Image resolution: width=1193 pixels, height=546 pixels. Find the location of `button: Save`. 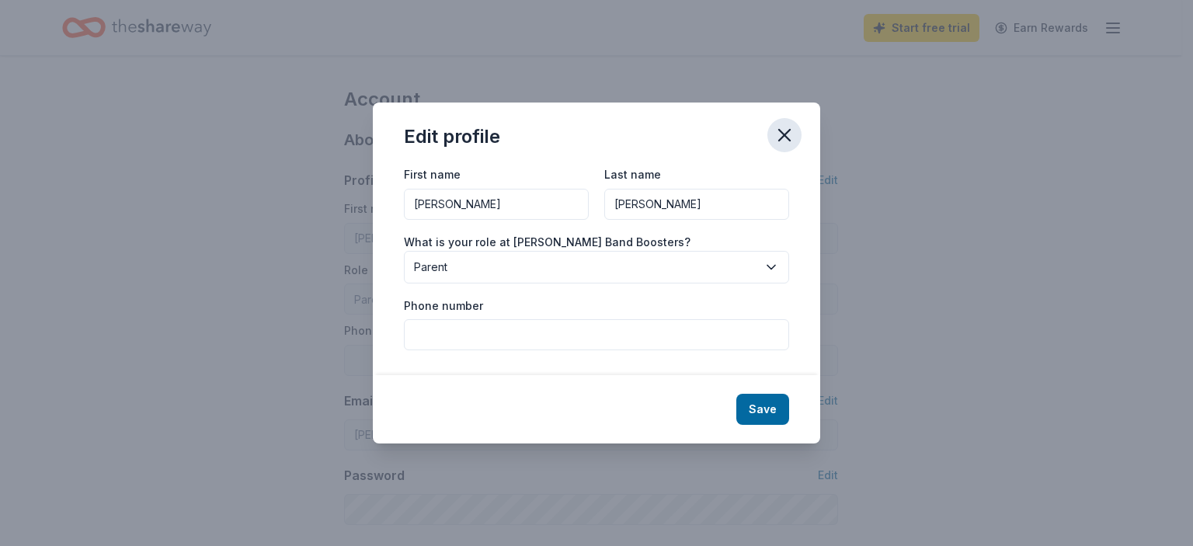

button: Save is located at coordinates (763, 409).